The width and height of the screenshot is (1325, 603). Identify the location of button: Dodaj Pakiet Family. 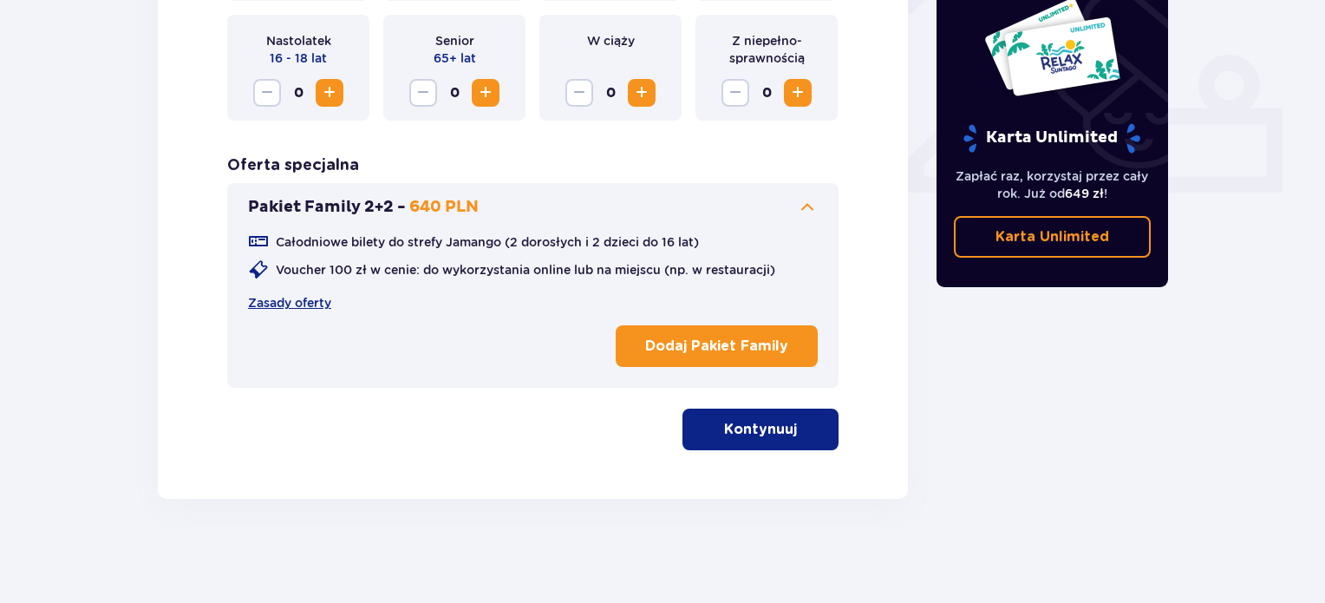
(716, 346).